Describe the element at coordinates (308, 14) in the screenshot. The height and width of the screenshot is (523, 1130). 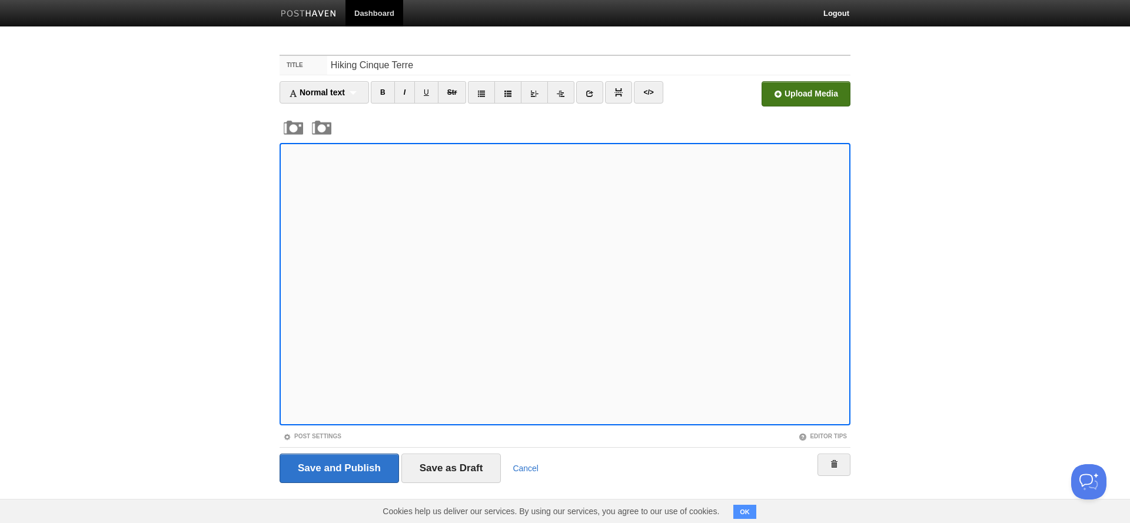
I see `img: Posthaven-bar` at that location.